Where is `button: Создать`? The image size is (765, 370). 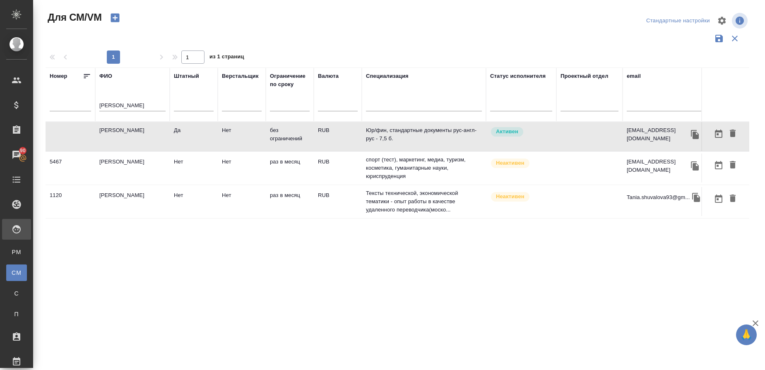 button: Создать is located at coordinates (115, 18).